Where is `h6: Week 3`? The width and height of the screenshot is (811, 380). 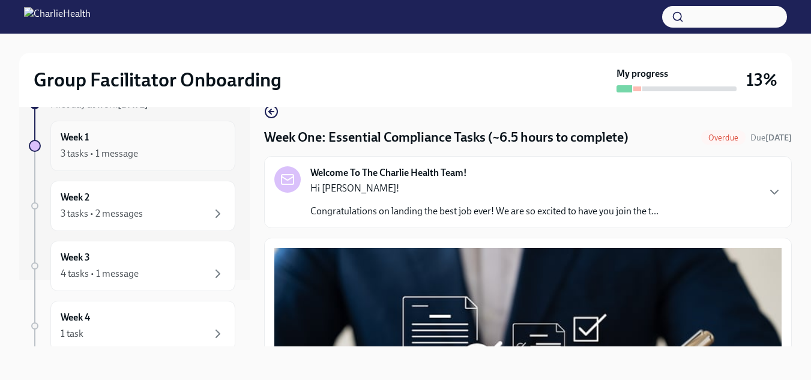
h6: Week 3 is located at coordinates (75, 258).